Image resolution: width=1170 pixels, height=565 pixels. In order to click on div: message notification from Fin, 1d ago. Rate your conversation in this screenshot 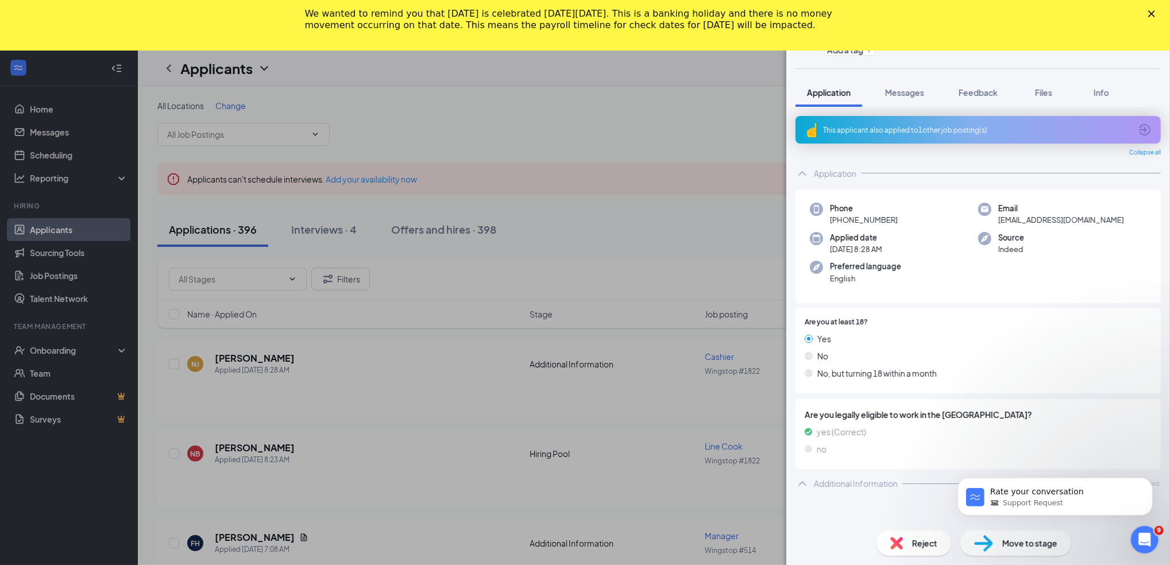, I will do `click(115, 43)`.